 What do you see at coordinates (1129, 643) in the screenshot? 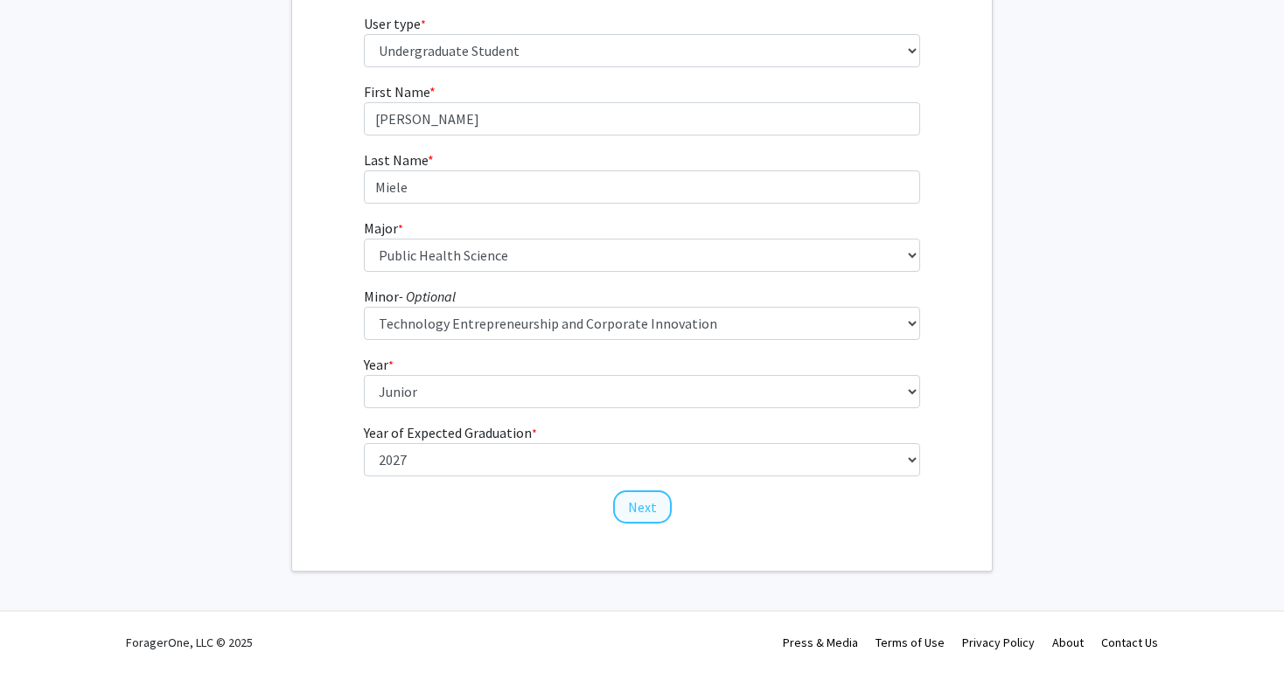
I see `a: Contact Us` at bounding box center [1129, 643].